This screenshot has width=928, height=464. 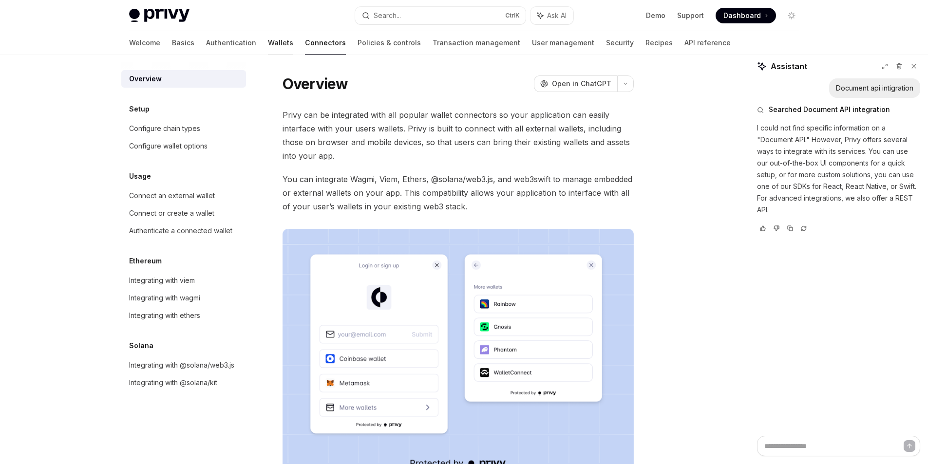 I want to click on div: Configure wallet options, so click(x=168, y=146).